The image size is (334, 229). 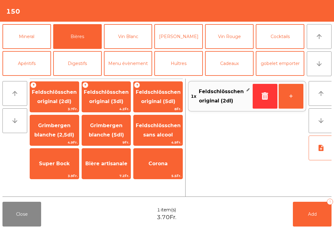 I want to click on button: Add1, so click(x=312, y=214).